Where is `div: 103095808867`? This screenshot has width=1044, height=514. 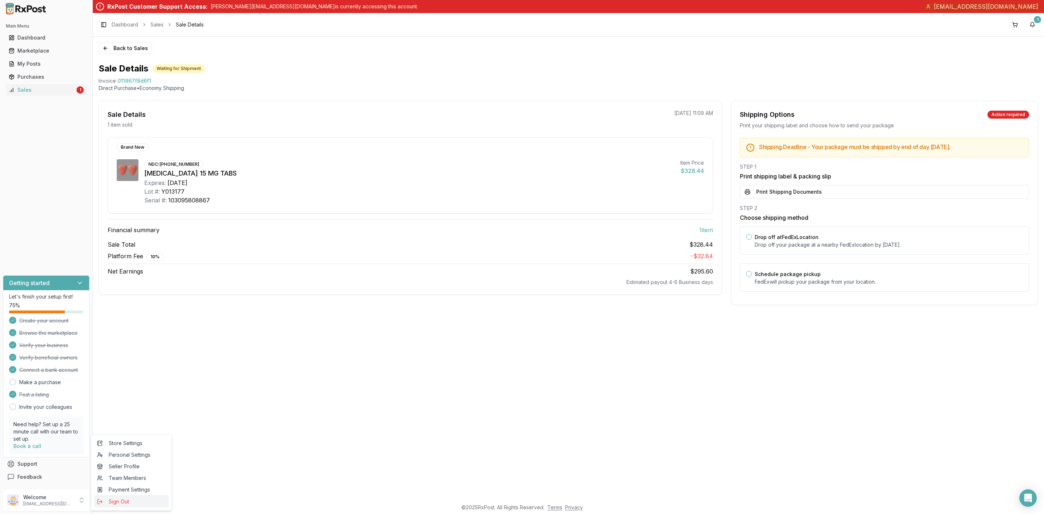 div: 103095808867 is located at coordinates (189, 200).